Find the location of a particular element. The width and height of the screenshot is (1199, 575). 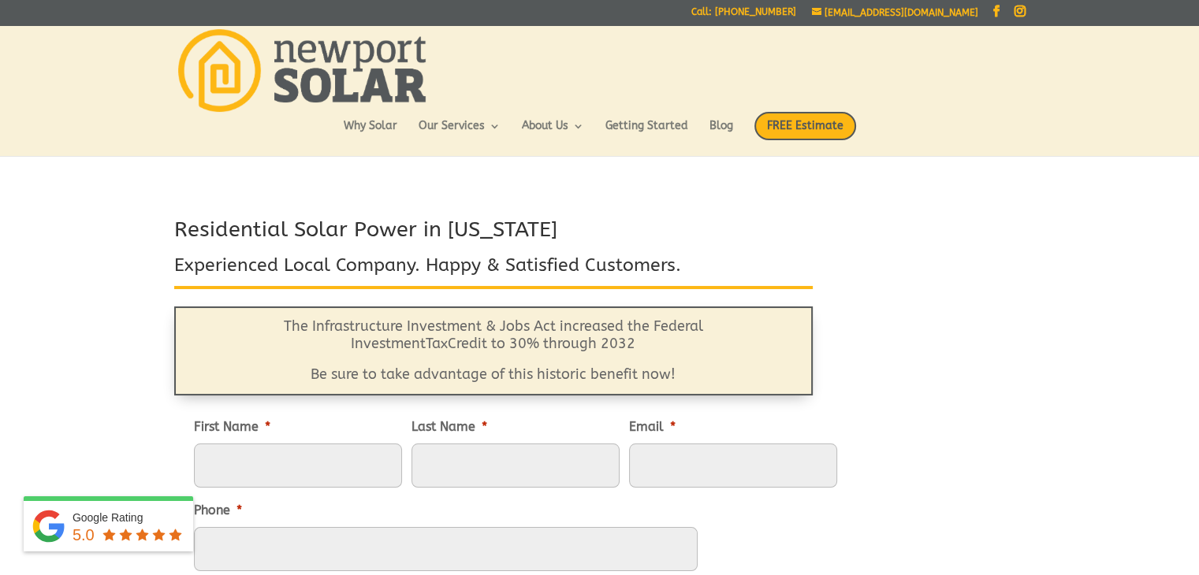

a: Why Solar is located at coordinates (371, 134).